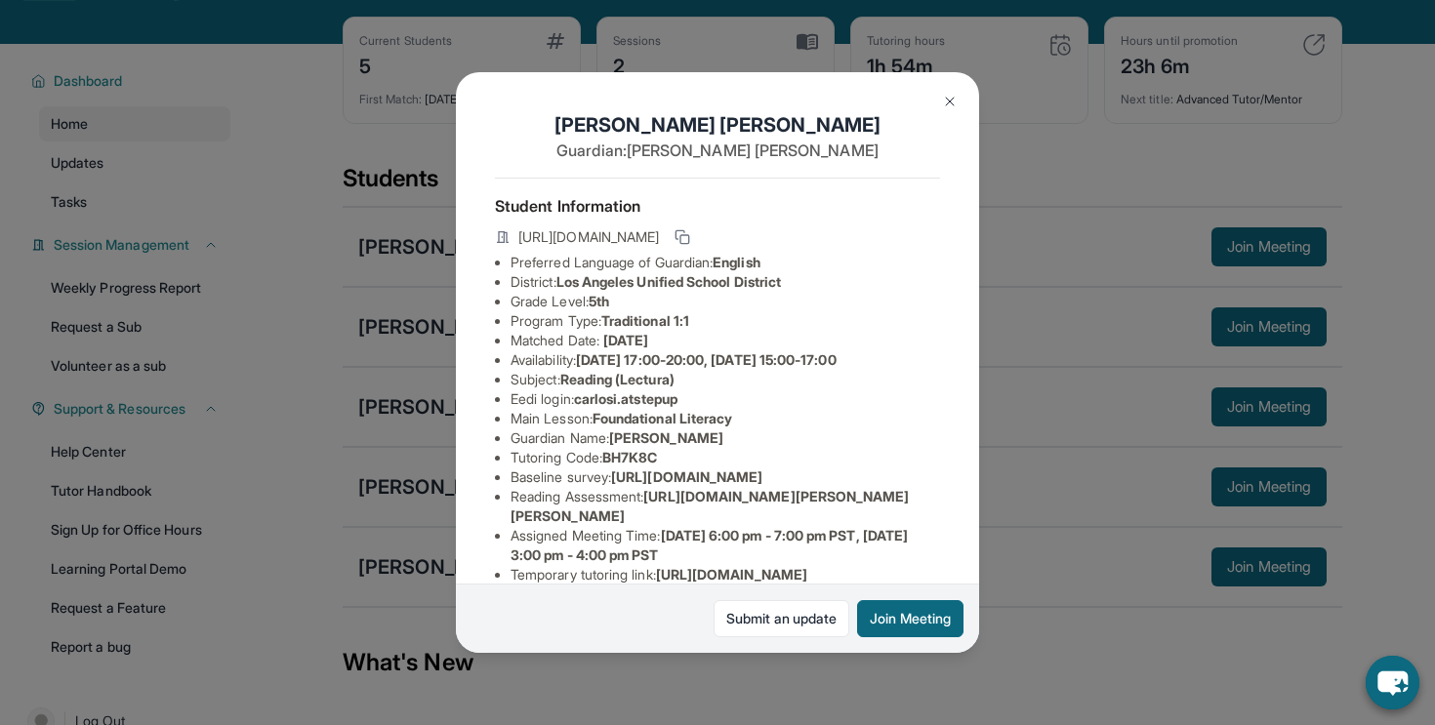 This screenshot has height=725, width=1435. I want to click on li: Matched Date:, so click(725, 341).